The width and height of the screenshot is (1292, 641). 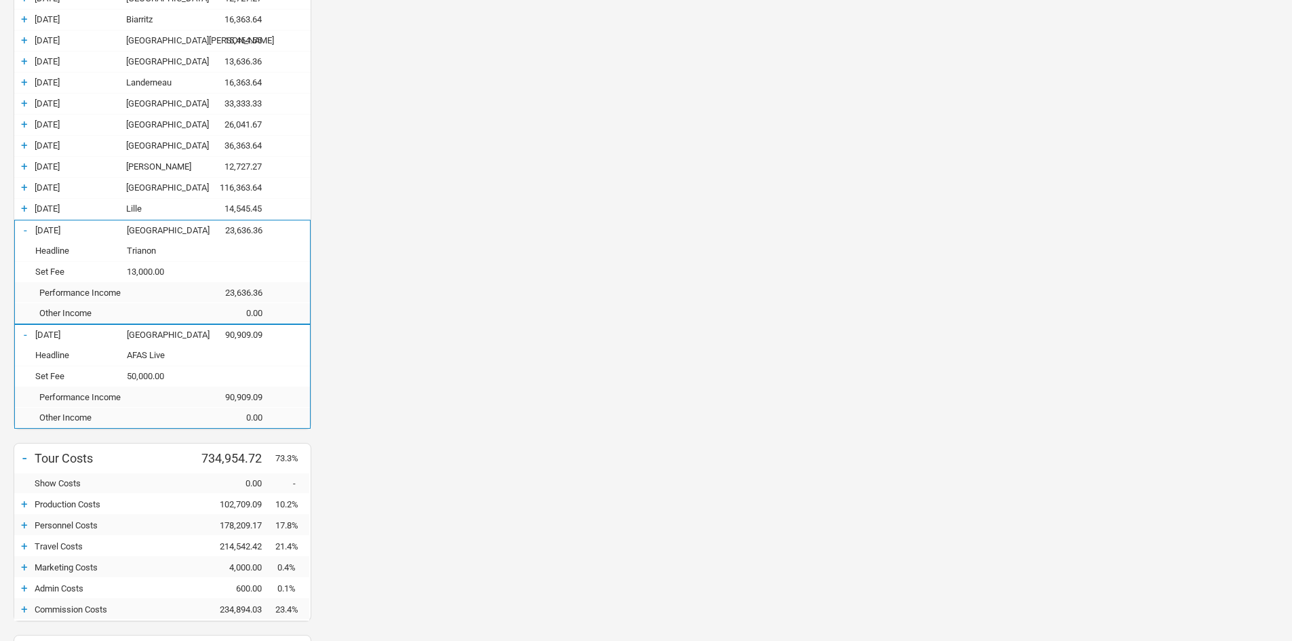 I want to click on div: 13,636.36, so click(x=235, y=61).